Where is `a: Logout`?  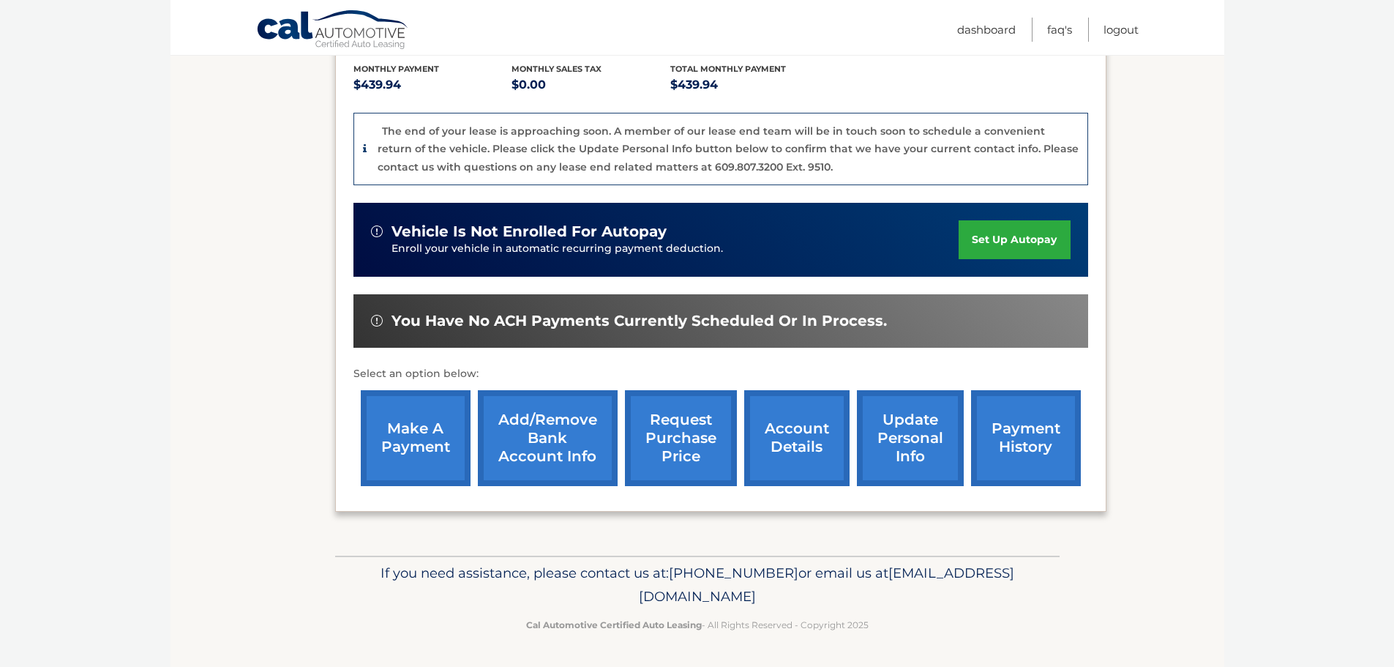
a: Logout is located at coordinates (1121, 29).